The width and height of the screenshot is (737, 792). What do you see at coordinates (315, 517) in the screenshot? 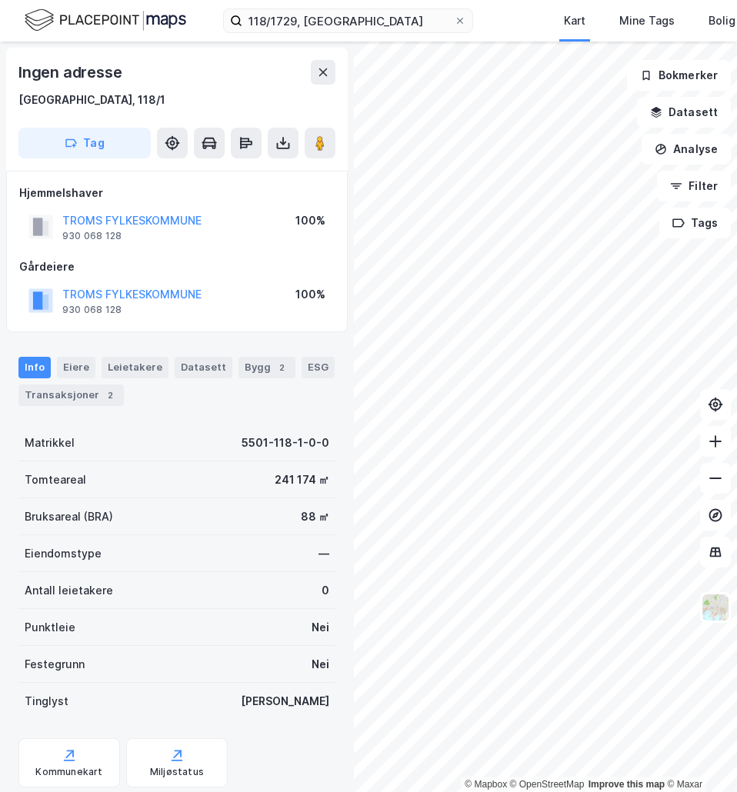
I see `div: 88 ㎡` at bounding box center [315, 517].